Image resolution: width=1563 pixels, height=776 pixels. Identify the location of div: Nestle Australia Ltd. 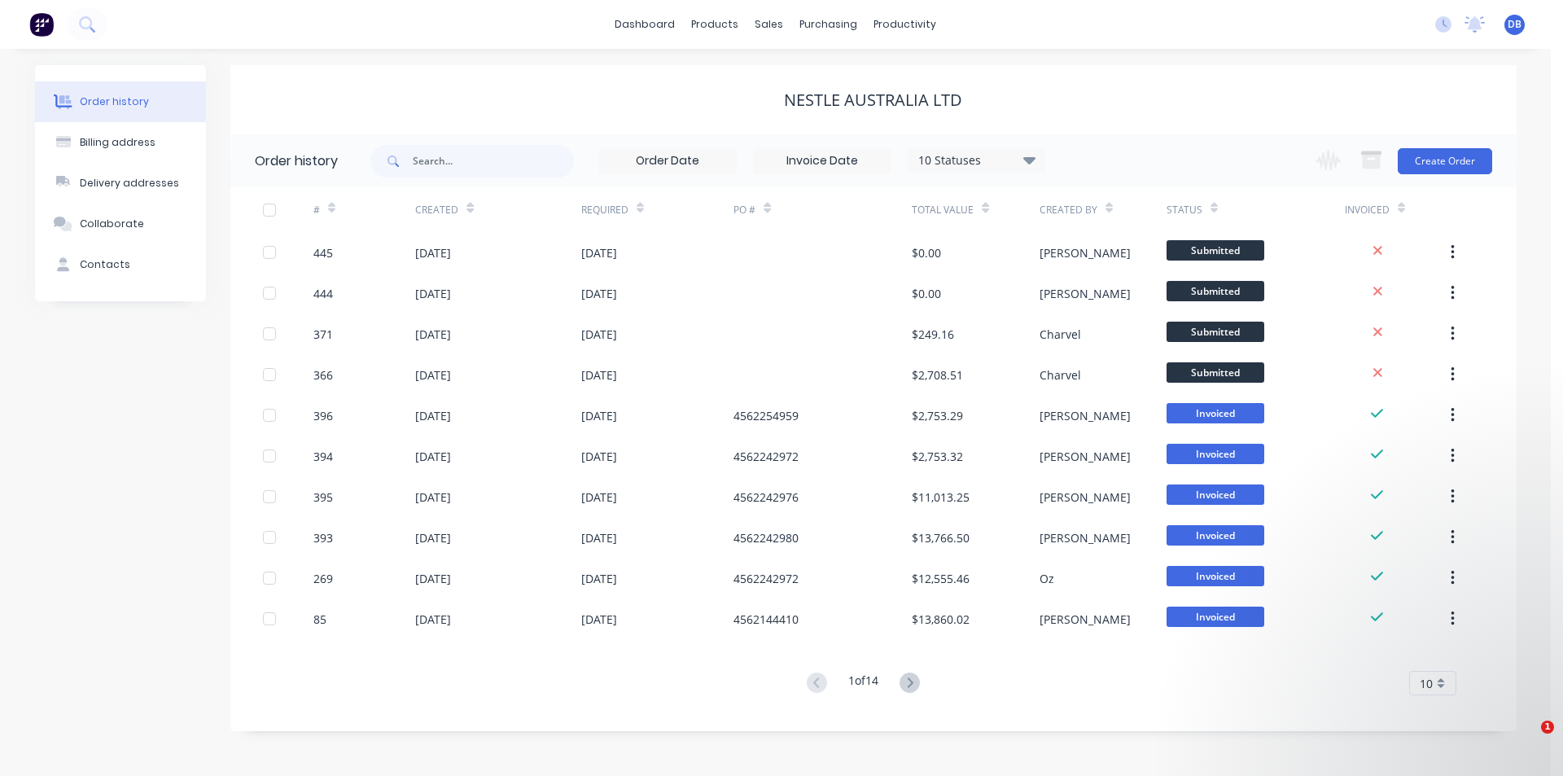
(873, 100).